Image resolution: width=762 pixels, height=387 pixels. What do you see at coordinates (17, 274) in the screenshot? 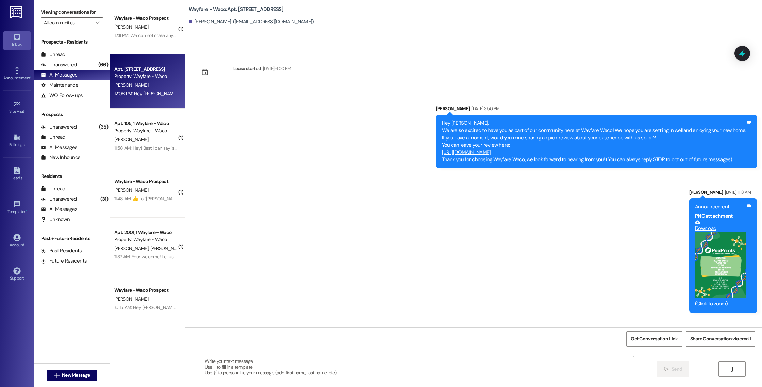
I see `a: Support` at bounding box center [17, 274].